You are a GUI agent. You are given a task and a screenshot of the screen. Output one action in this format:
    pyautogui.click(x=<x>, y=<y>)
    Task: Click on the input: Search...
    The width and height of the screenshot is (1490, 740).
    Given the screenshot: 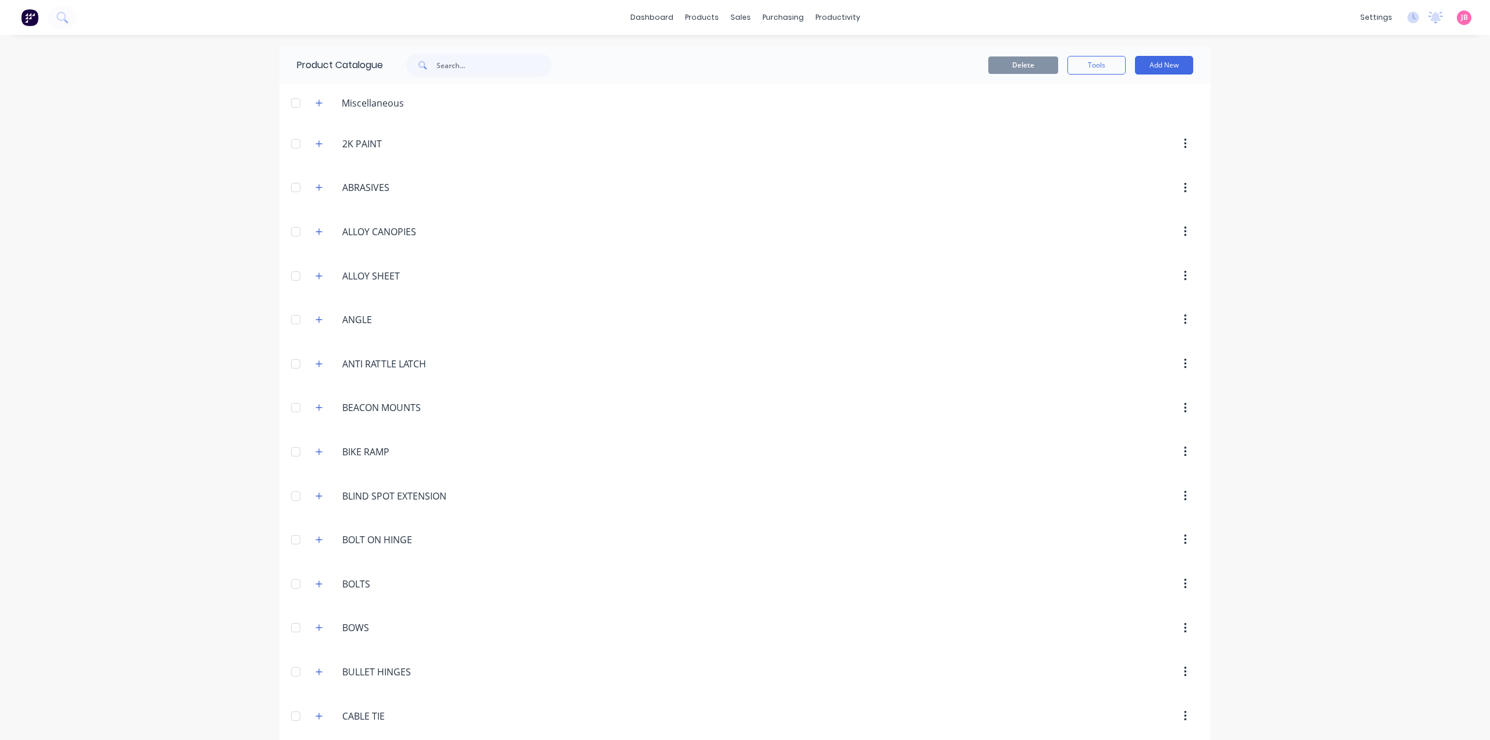 What is the action you would take?
    pyautogui.click(x=494, y=65)
    